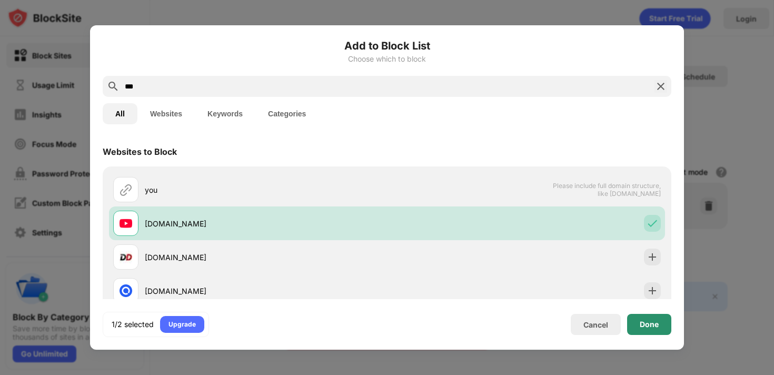  What do you see at coordinates (133, 324) in the screenshot?
I see `div: 1/2 selected` at bounding box center [133, 324].